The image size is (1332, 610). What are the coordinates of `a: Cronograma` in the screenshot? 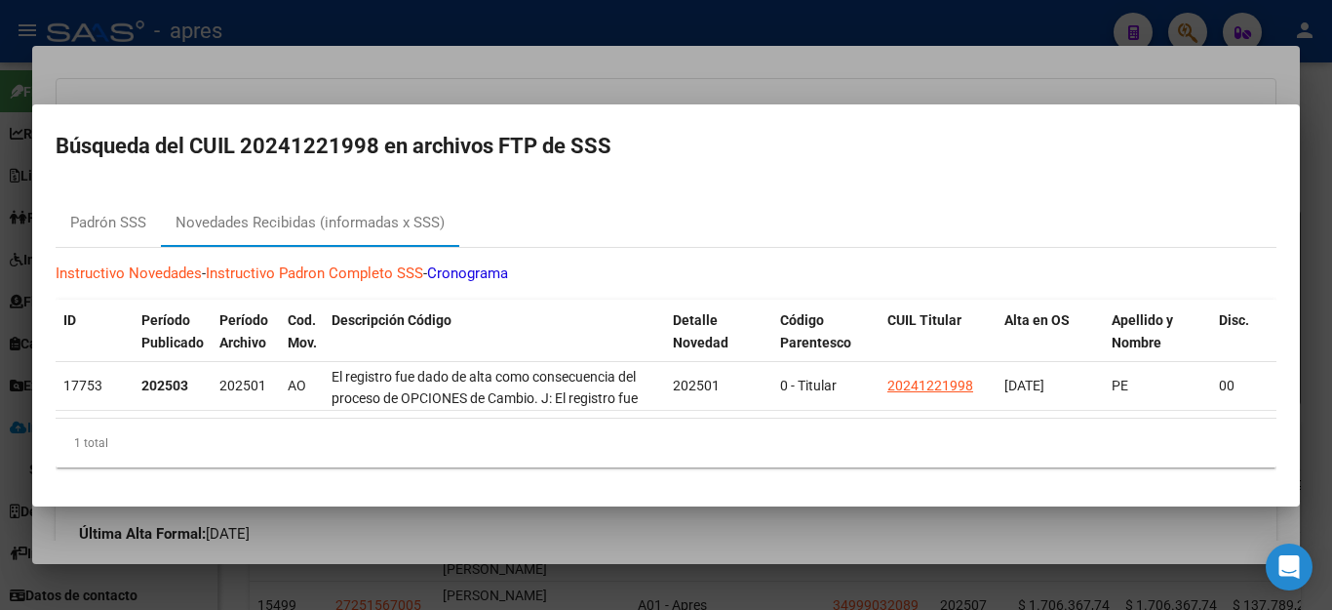 It's located at (467, 273).